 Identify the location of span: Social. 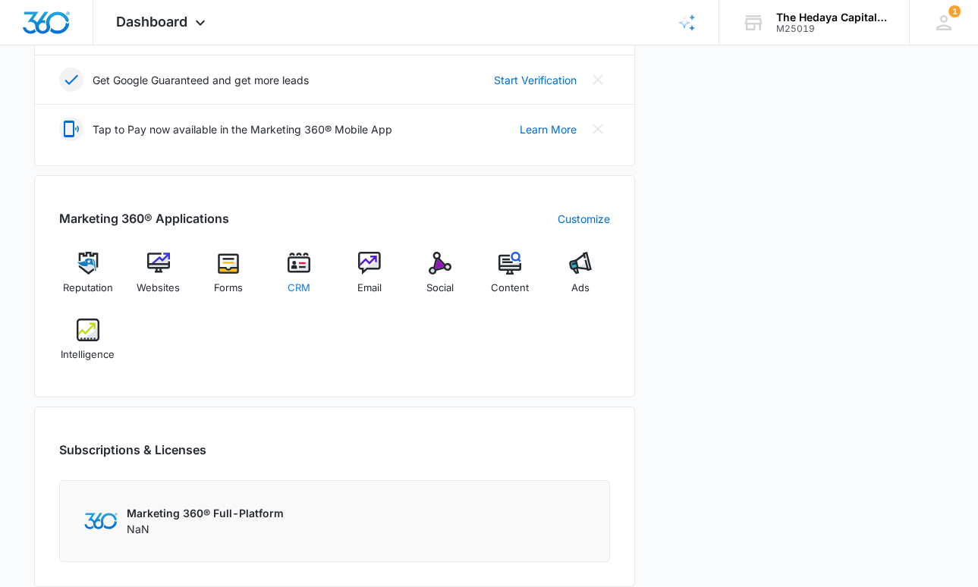
(440, 288).